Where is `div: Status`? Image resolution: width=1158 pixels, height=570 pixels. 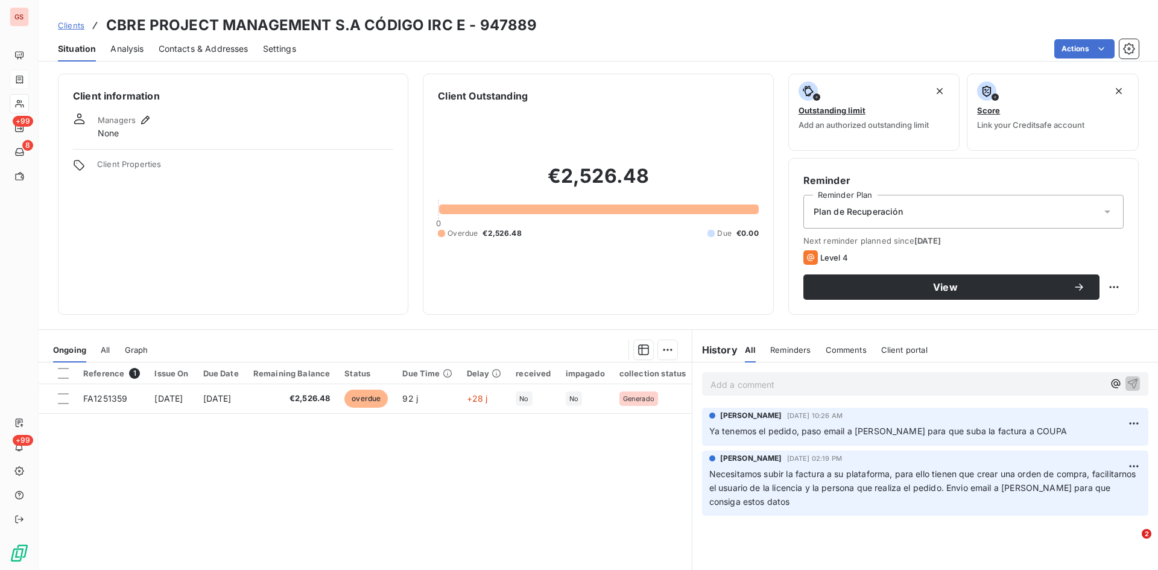 div: Status is located at coordinates (366, 373).